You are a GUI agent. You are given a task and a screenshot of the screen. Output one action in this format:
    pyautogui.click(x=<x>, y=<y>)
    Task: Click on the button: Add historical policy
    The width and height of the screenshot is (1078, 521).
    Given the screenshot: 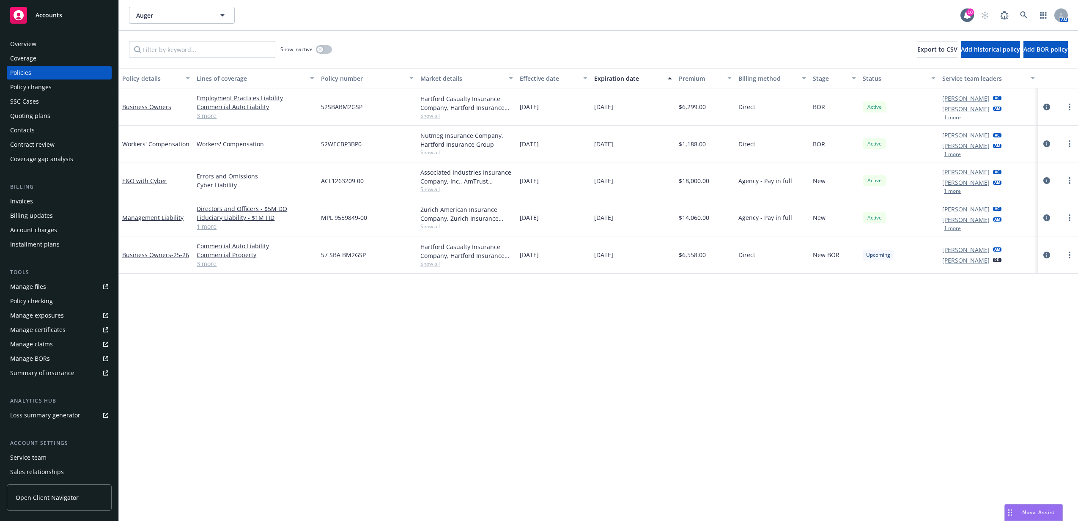 What is the action you would take?
    pyautogui.click(x=990, y=49)
    